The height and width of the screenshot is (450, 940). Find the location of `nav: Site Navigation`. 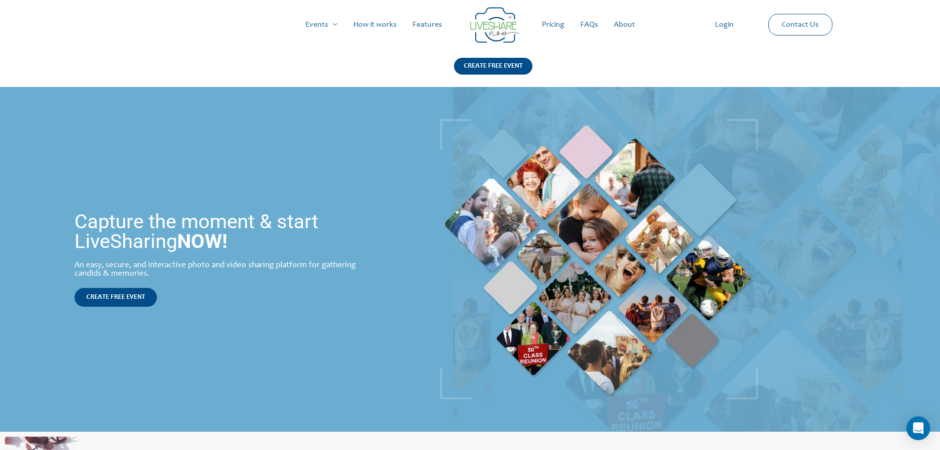

nav: Site Navigation is located at coordinates (470, 25).